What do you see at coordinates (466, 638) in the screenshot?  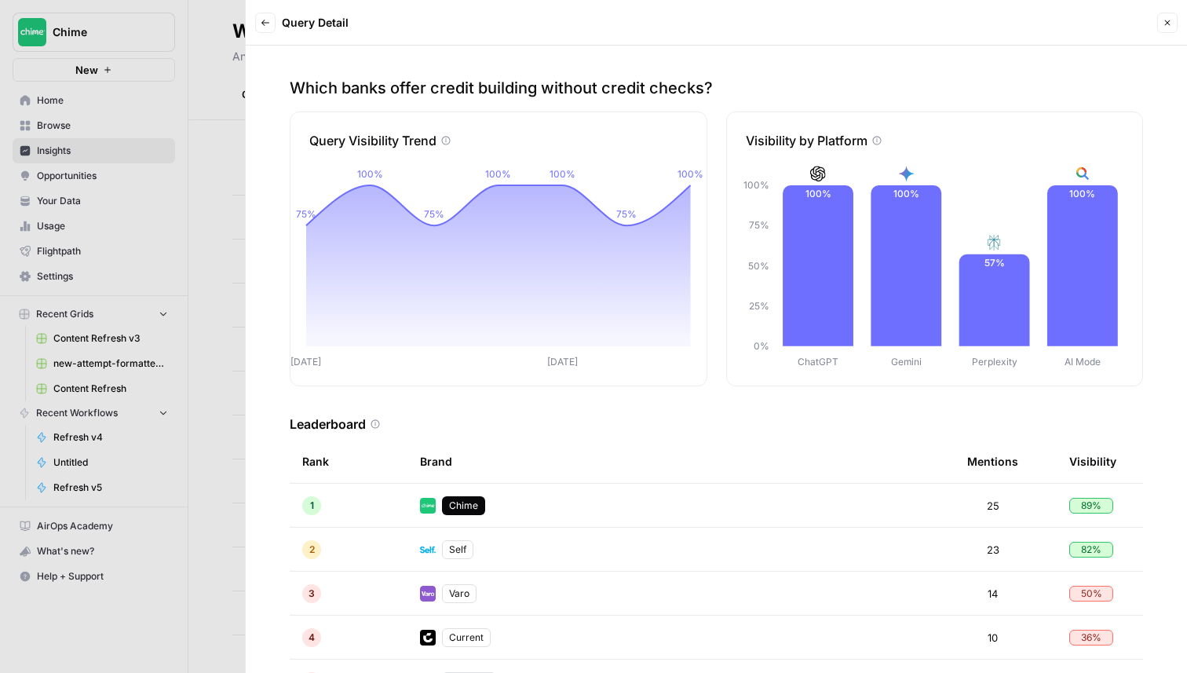 I see `div: Current` at bounding box center [466, 638].